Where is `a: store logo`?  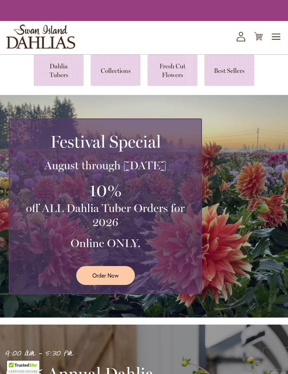
a: store logo is located at coordinates (41, 36).